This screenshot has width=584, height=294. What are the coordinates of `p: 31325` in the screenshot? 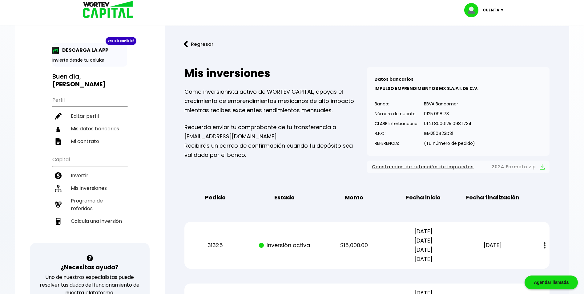 It's located at (215, 245).